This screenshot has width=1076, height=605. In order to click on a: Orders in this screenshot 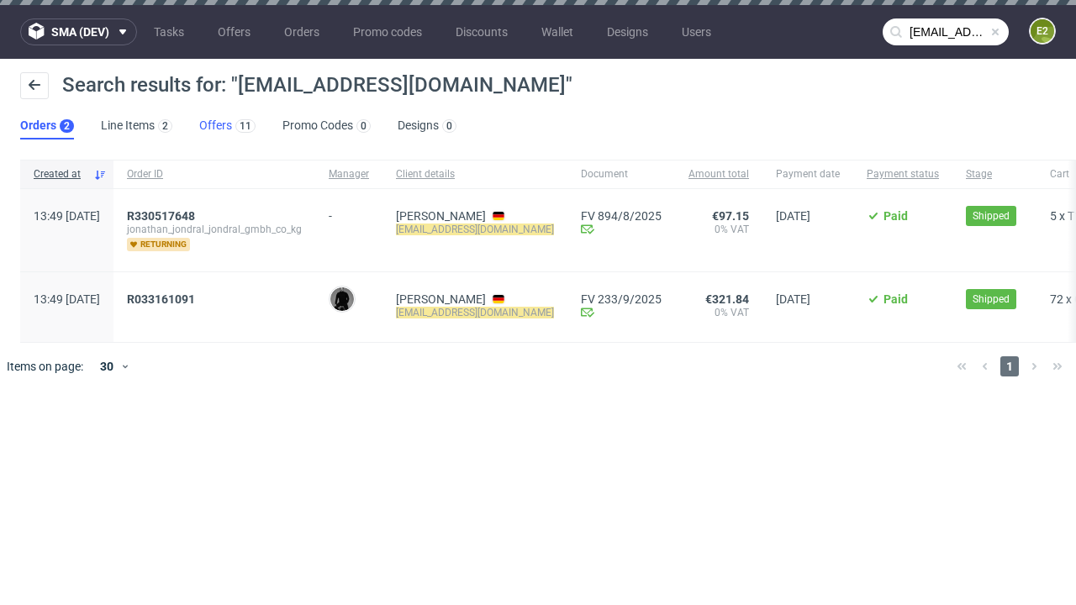, I will do `click(302, 32)`.